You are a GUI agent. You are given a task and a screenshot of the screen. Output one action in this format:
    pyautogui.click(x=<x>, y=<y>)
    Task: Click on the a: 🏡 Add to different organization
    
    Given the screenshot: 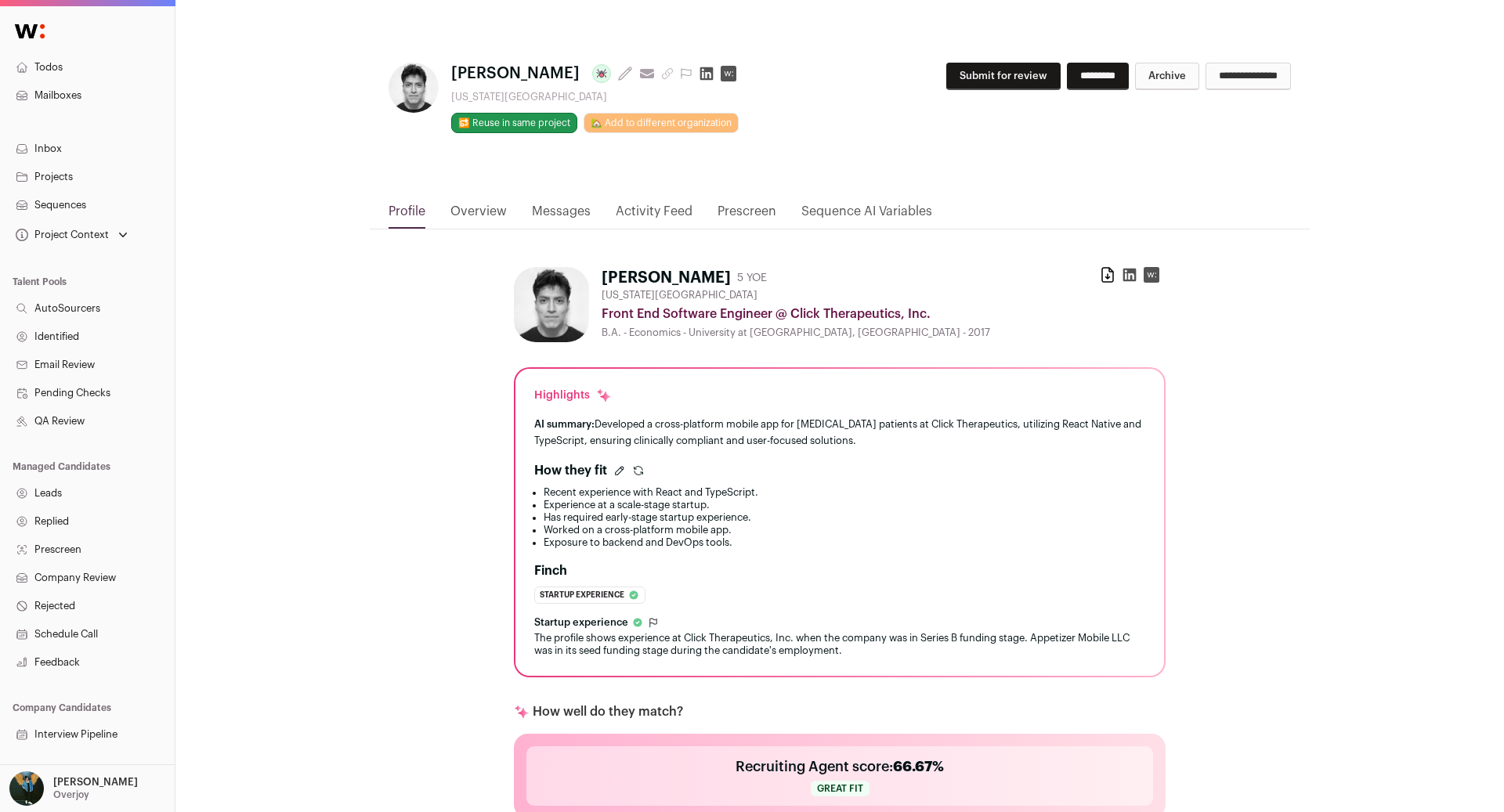 What is the action you would take?
    pyautogui.click(x=661, y=123)
    